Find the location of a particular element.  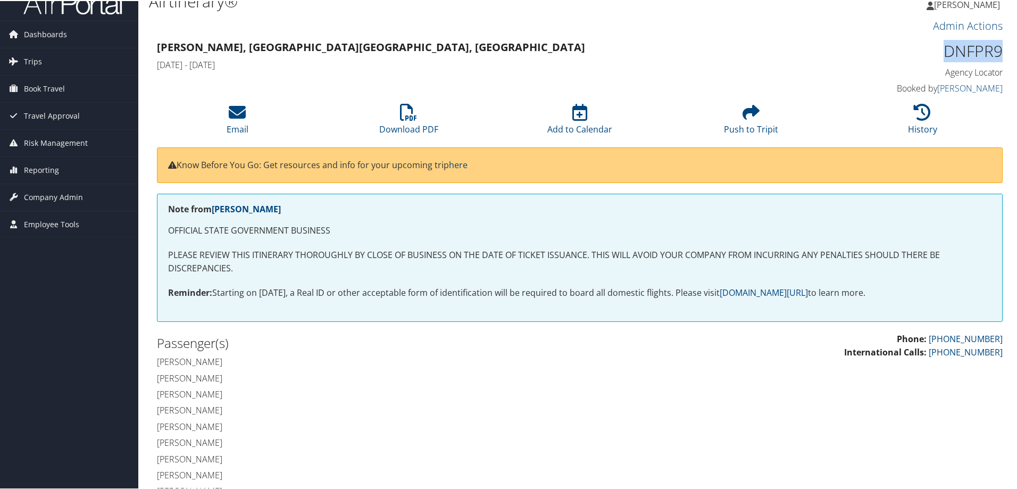

span: Travel Approval is located at coordinates (52, 115).